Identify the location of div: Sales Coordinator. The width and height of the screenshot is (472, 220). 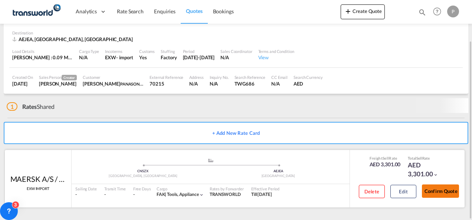
(236, 51).